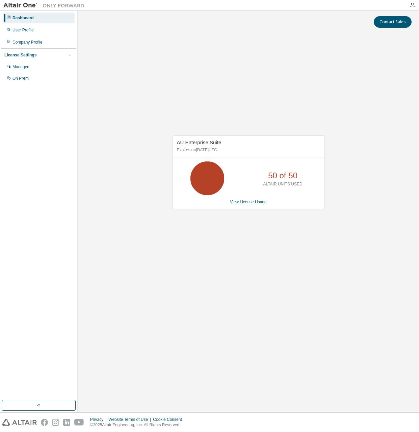 This screenshot has width=419, height=432. I want to click on img: facebook.svg, so click(44, 422).